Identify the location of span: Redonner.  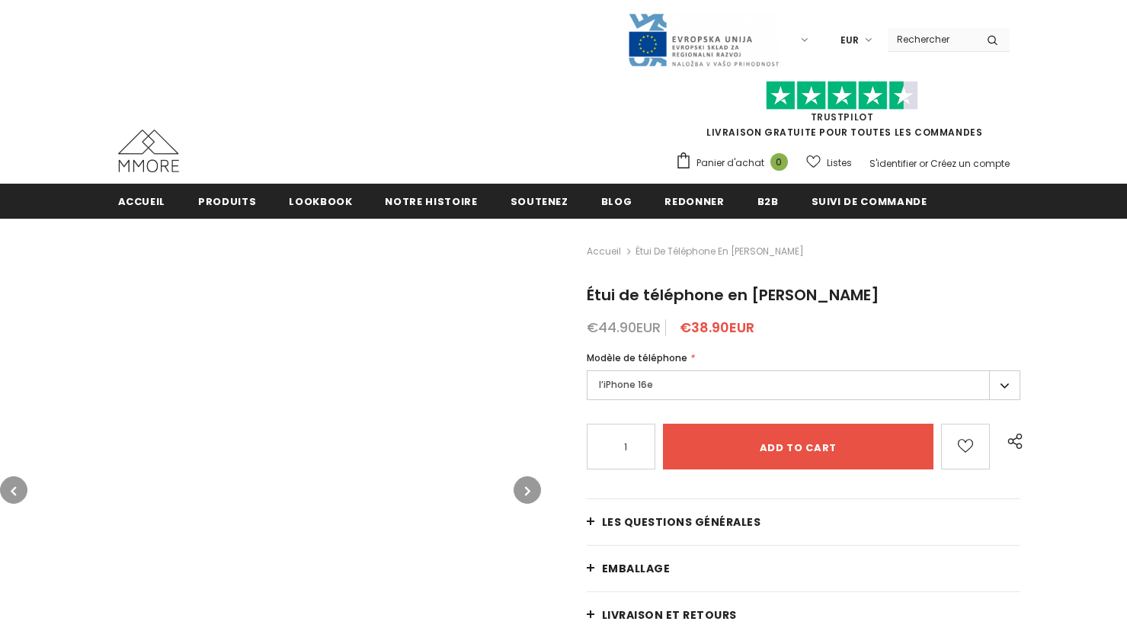
(694, 201).